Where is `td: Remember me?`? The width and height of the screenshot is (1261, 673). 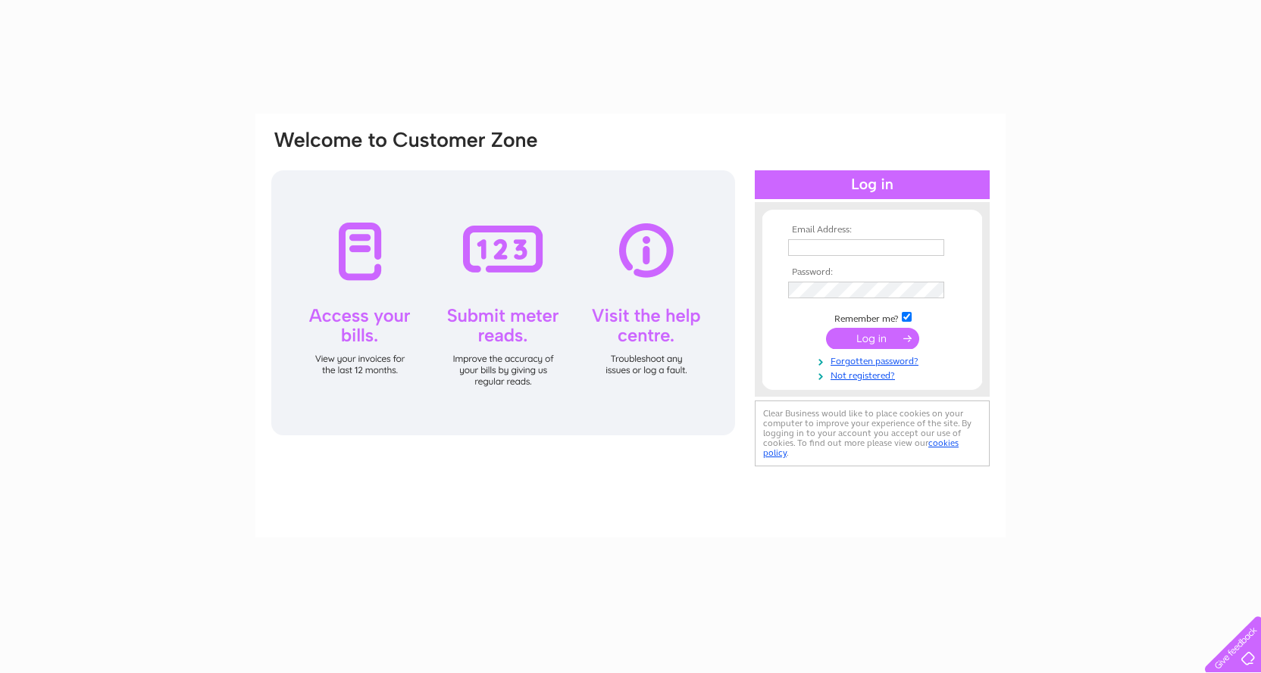
td: Remember me? is located at coordinates (872, 317).